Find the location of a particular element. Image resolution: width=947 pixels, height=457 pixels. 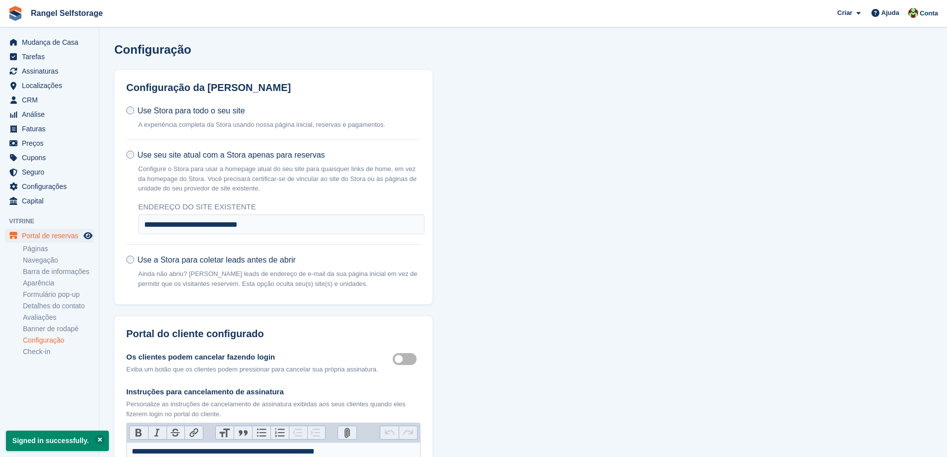

button: Increase Level is located at coordinates (316, 433).